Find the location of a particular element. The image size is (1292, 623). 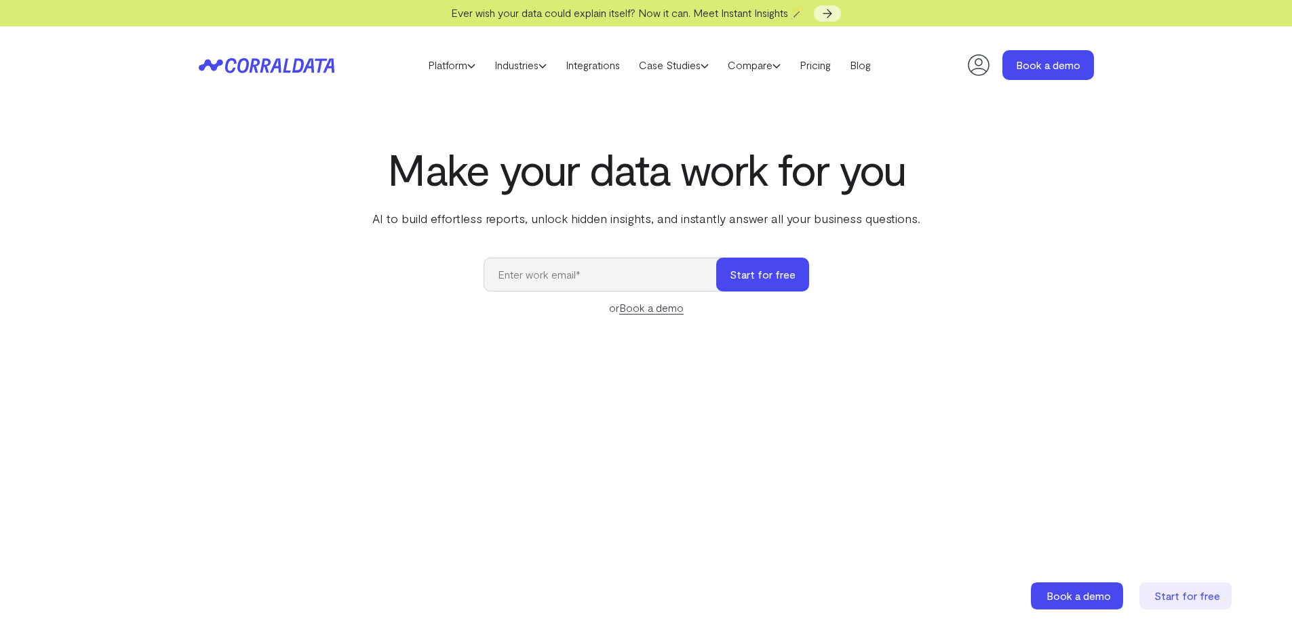

a: Platform is located at coordinates (452, 65).